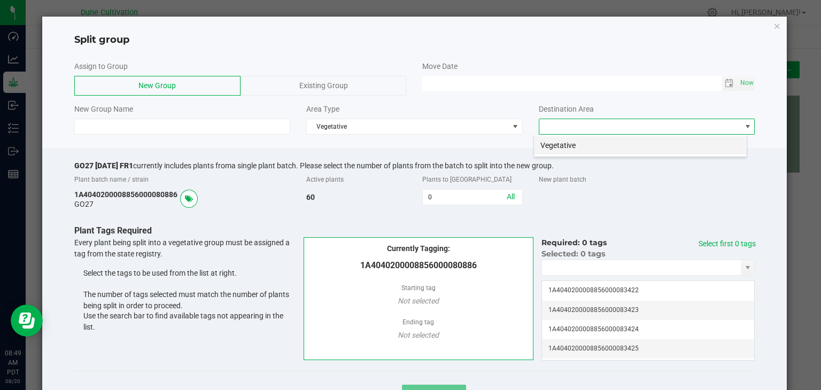 This screenshot has width=821, height=390. Describe the element at coordinates (648, 310) in the screenshot. I see `td: 1A4040200008856000083423` at that location.